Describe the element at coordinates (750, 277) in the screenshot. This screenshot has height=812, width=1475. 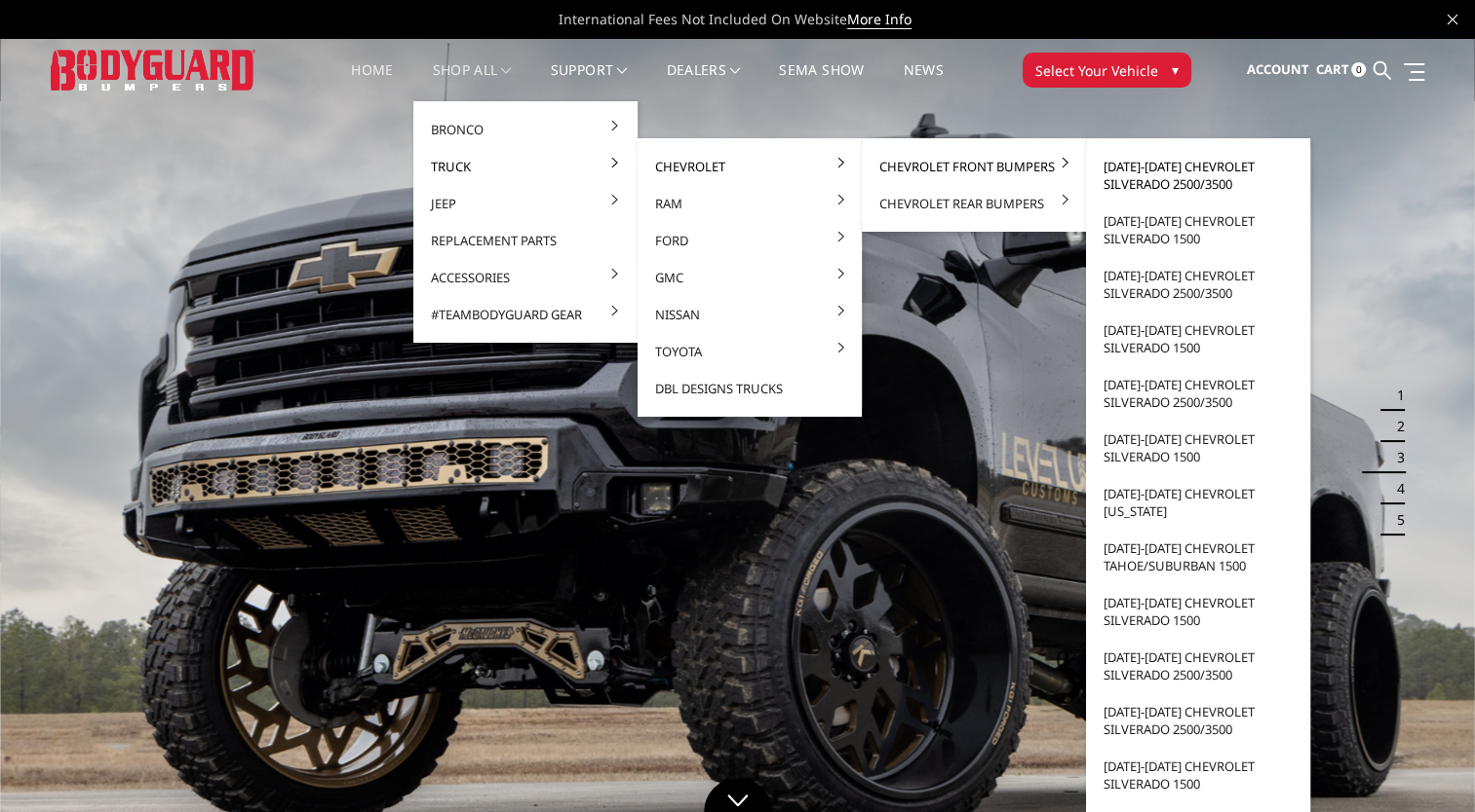
I see `a: GMC` at that location.